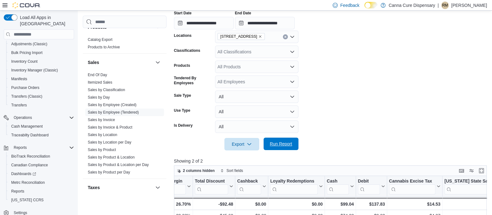 The width and height of the screenshot is (492, 215). What do you see at coordinates (170, 186) in the screenshot?
I see `div: Gross Margin` at bounding box center [170, 186].